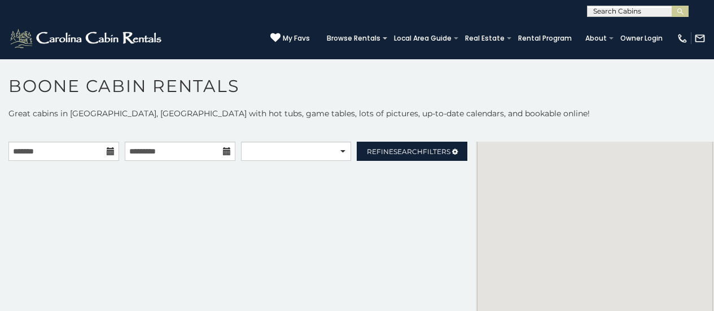 Image resolution: width=714 pixels, height=311 pixels. What do you see at coordinates (682, 38) in the screenshot?
I see `img: phone-regular-white.png` at bounding box center [682, 38].